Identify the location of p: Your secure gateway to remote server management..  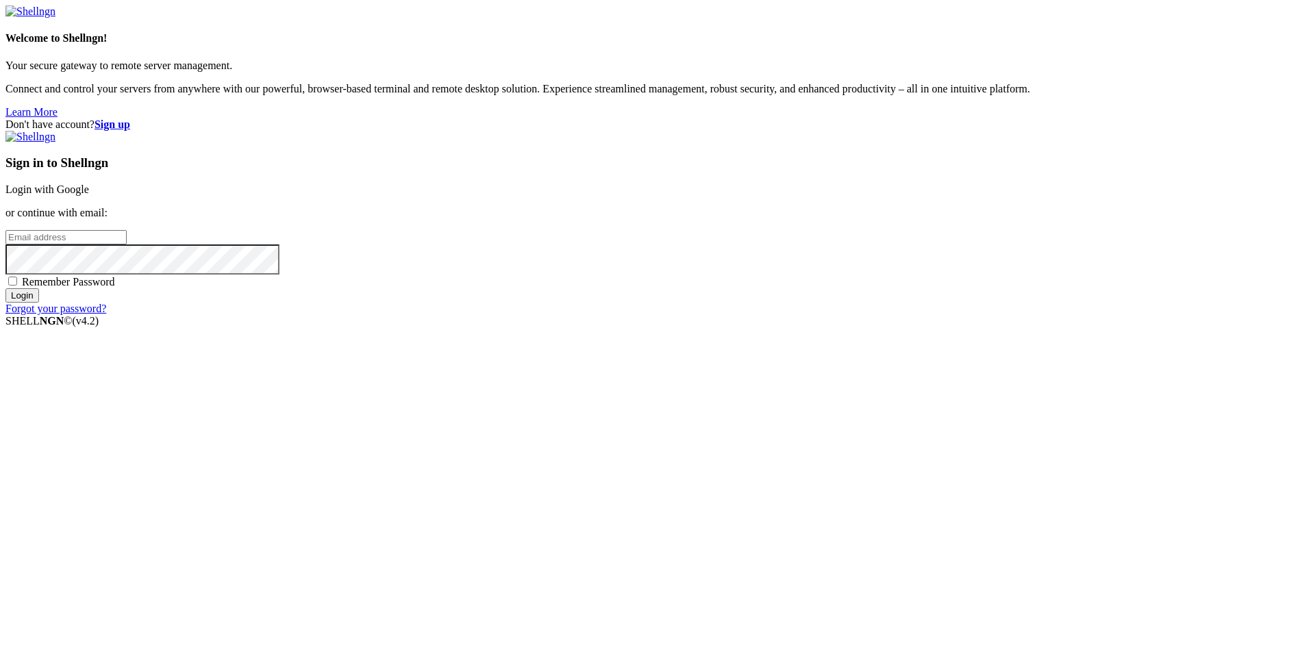
(658, 66).